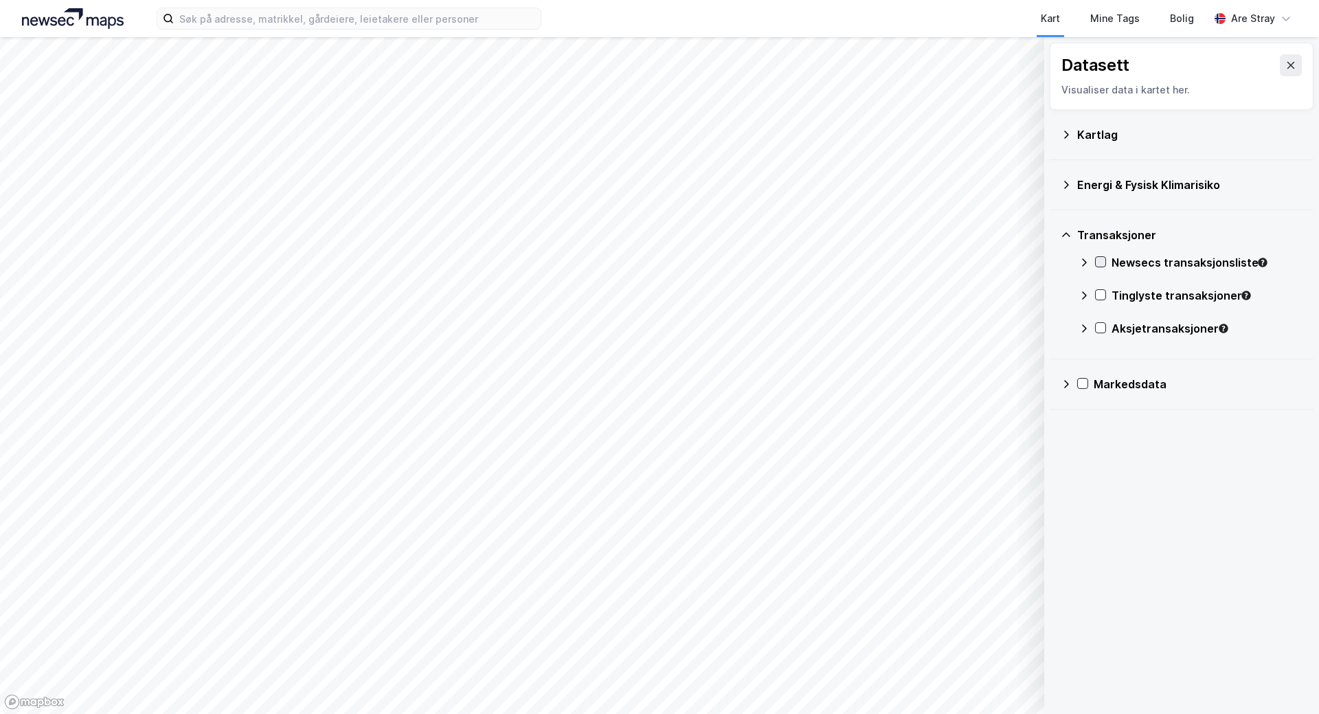 The image size is (1319, 714). What do you see at coordinates (1285, 681) in the screenshot?
I see `div: Chat Widget` at bounding box center [1285, 681].